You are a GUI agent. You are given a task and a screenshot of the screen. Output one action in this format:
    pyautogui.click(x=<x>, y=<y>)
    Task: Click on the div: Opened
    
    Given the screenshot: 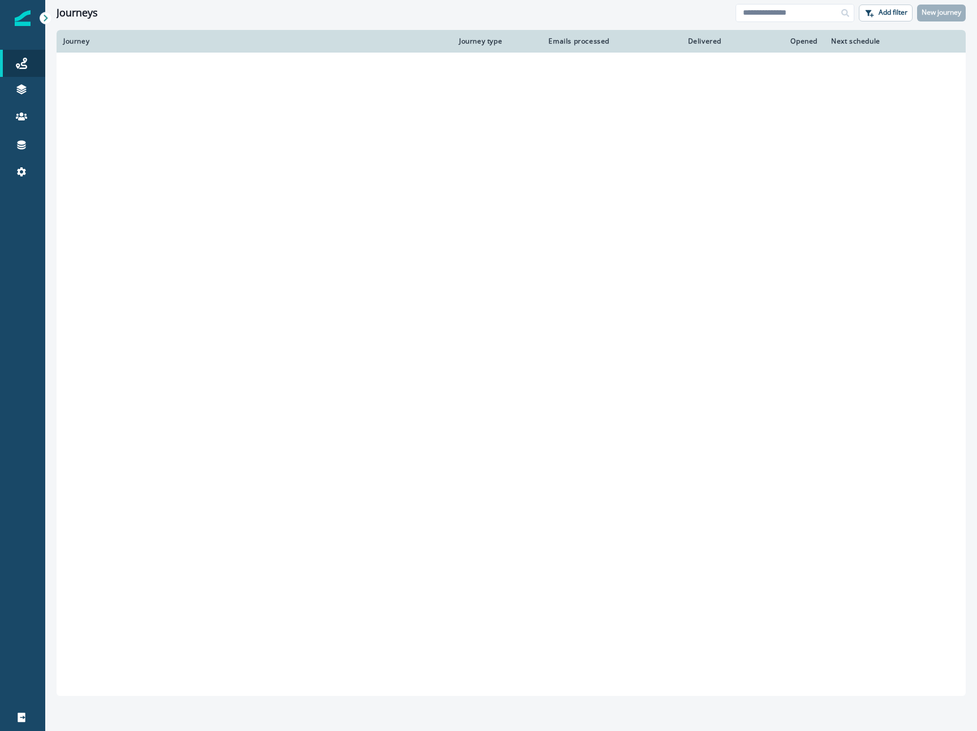 What is the action you would take?
    pyautogui.click(x=776, y=41)
    